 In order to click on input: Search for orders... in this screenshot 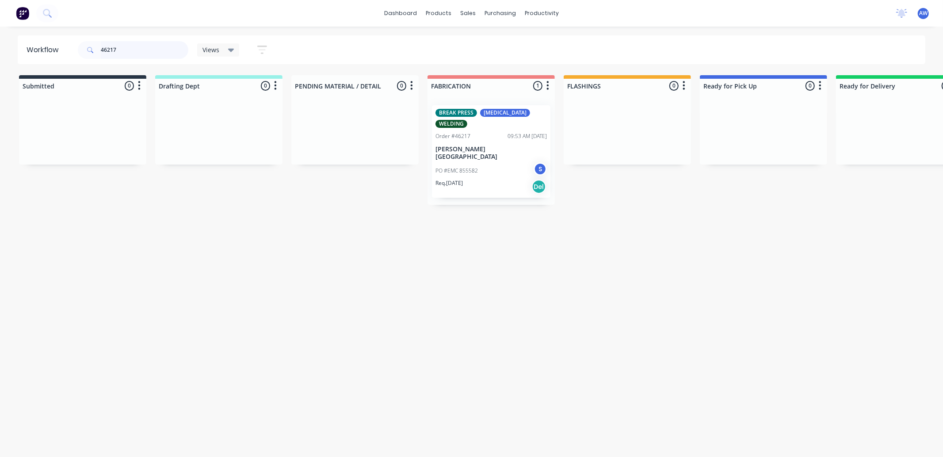, I will do `click(145, 50)`.